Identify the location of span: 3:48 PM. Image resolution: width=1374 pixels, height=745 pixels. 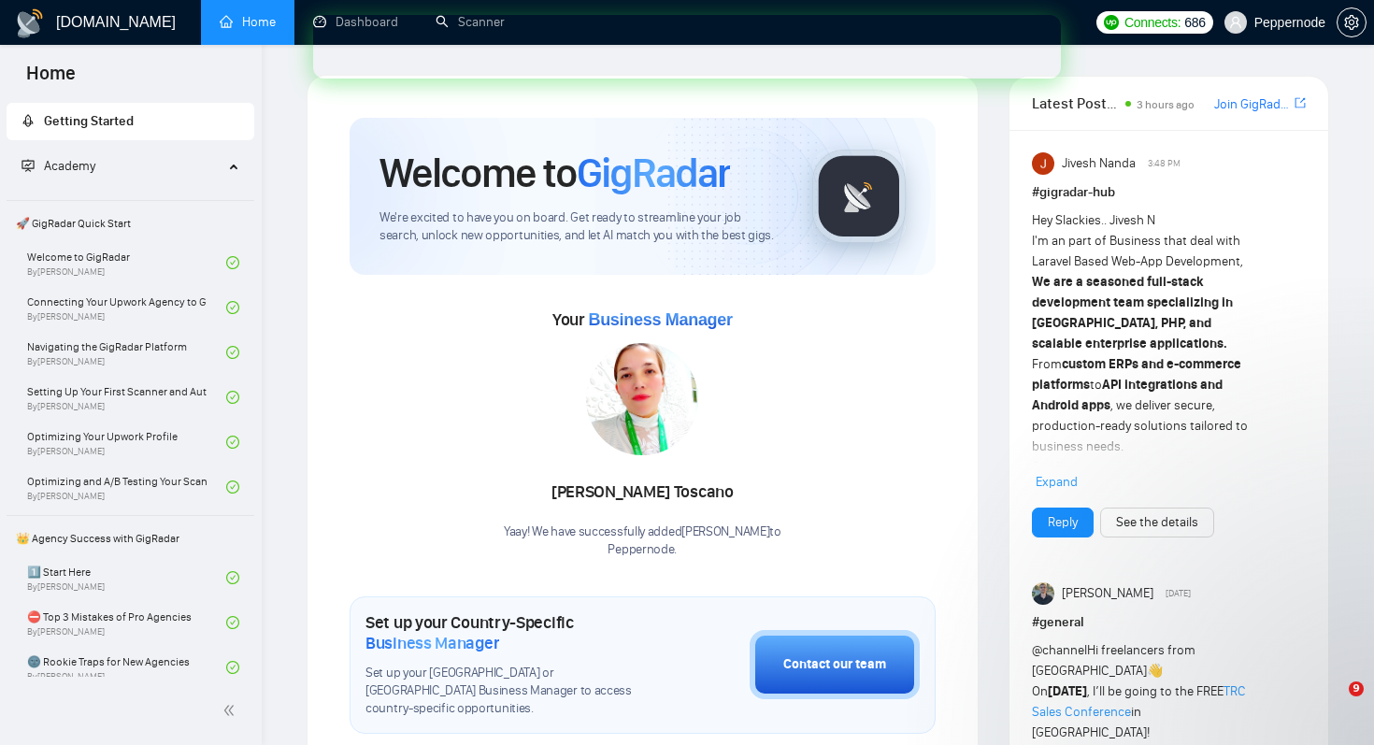
(1163, 164).